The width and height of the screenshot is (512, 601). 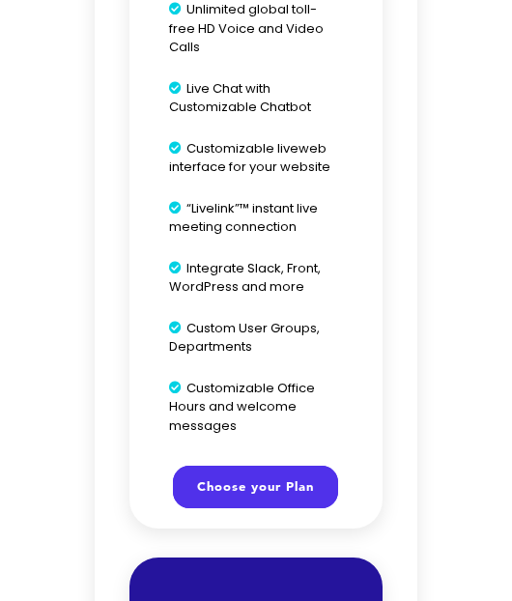 What do you see at coordinates (255, 277) in the screenshot?
I see `li: Integrate Slack, Front, WordPress and more` at bounding box center [255, 277].